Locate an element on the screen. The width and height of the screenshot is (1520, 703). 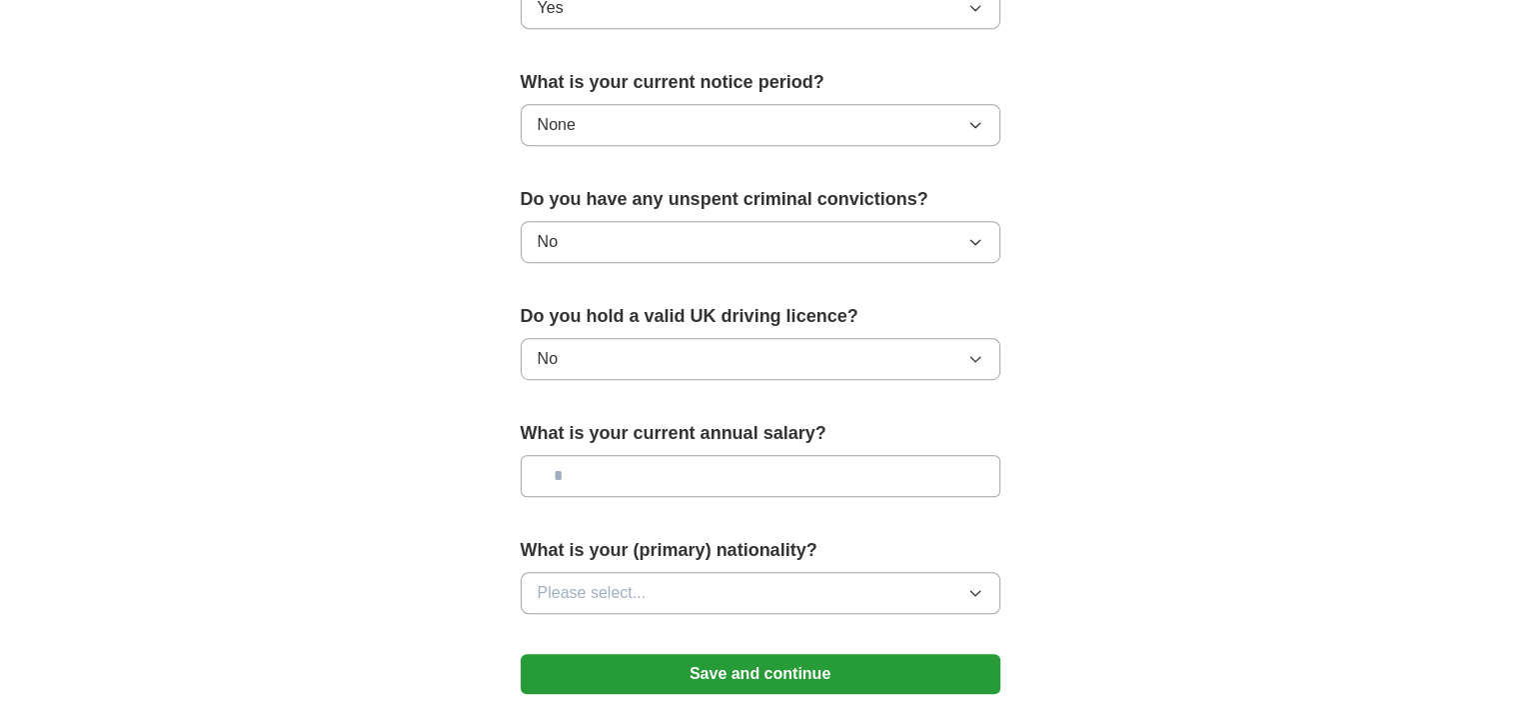
span: None is located at coordinates (557, 125).